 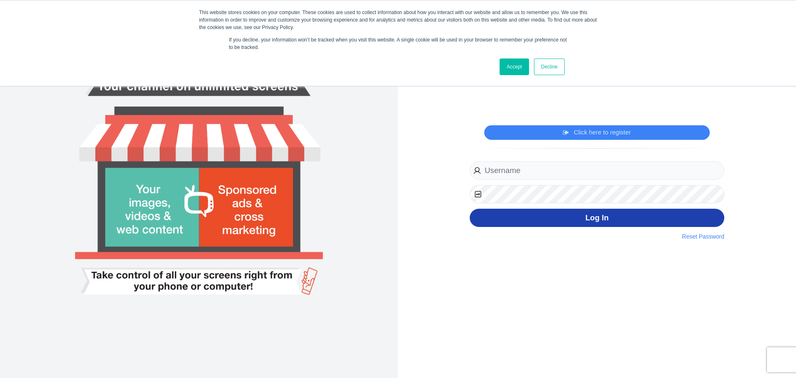 What do you see at coordinates (703, 236) in the screenshot?
I see `a: Reset Password` at bounding box center [703, 236].